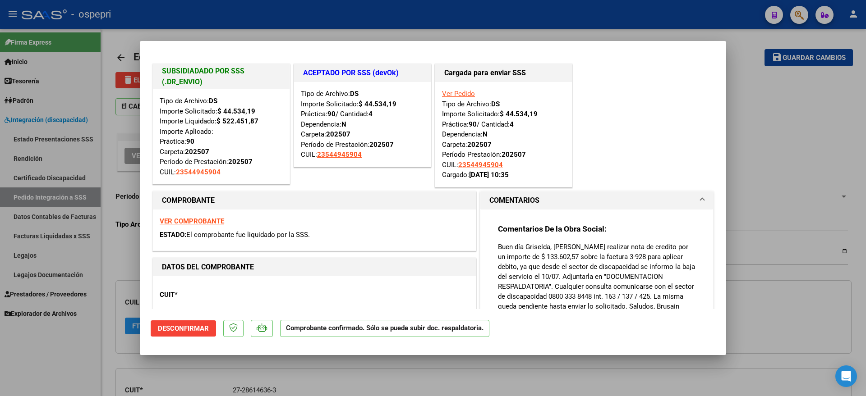 Image resolution: width=866 pixels, height=396 pixels. What do you see at coordinates (192, 221) in the screenshot?
I see `strong: VER COMPROBANTE` at bounding box center [192, 221].